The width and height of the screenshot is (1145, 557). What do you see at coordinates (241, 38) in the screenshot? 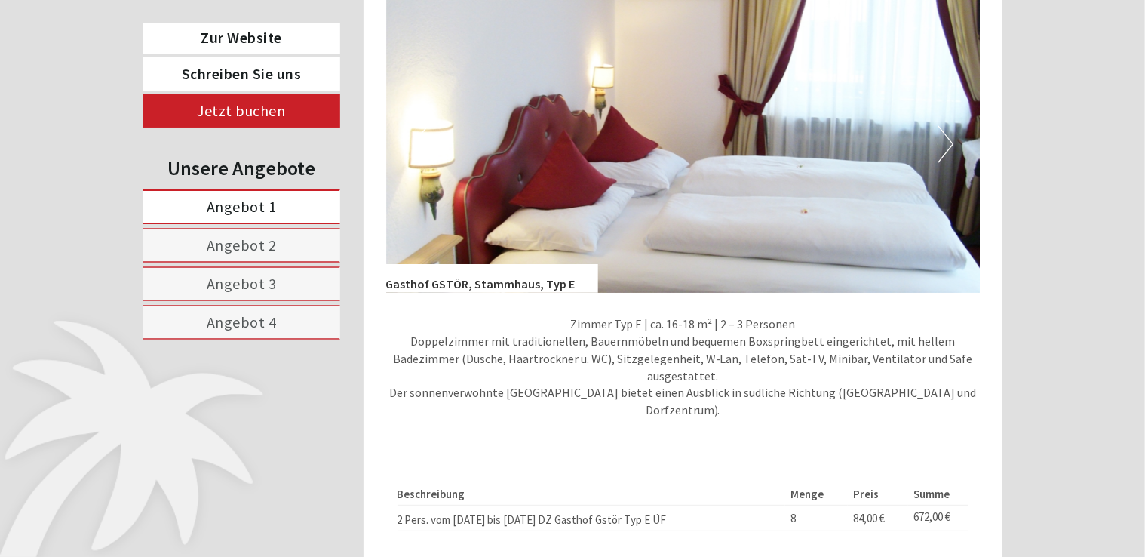
I see `a: Zur Website` at bounding box center [241, 38].